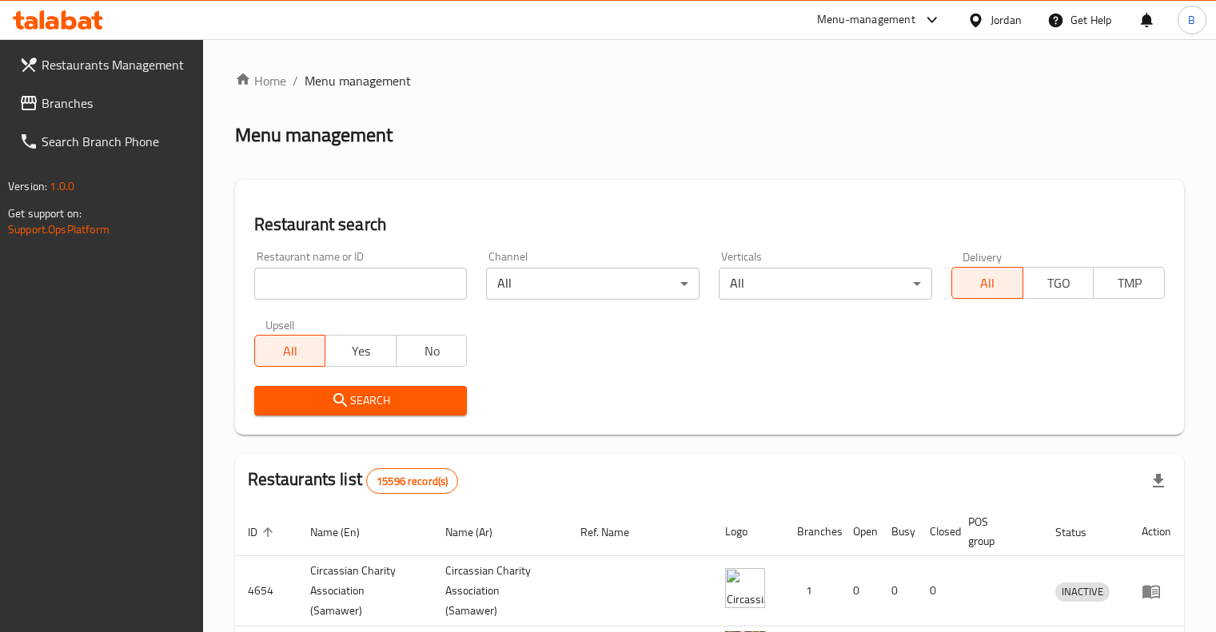  Describe the element at coordinates (1080, 532) in the screenshot. I see `span: Status` at that location.